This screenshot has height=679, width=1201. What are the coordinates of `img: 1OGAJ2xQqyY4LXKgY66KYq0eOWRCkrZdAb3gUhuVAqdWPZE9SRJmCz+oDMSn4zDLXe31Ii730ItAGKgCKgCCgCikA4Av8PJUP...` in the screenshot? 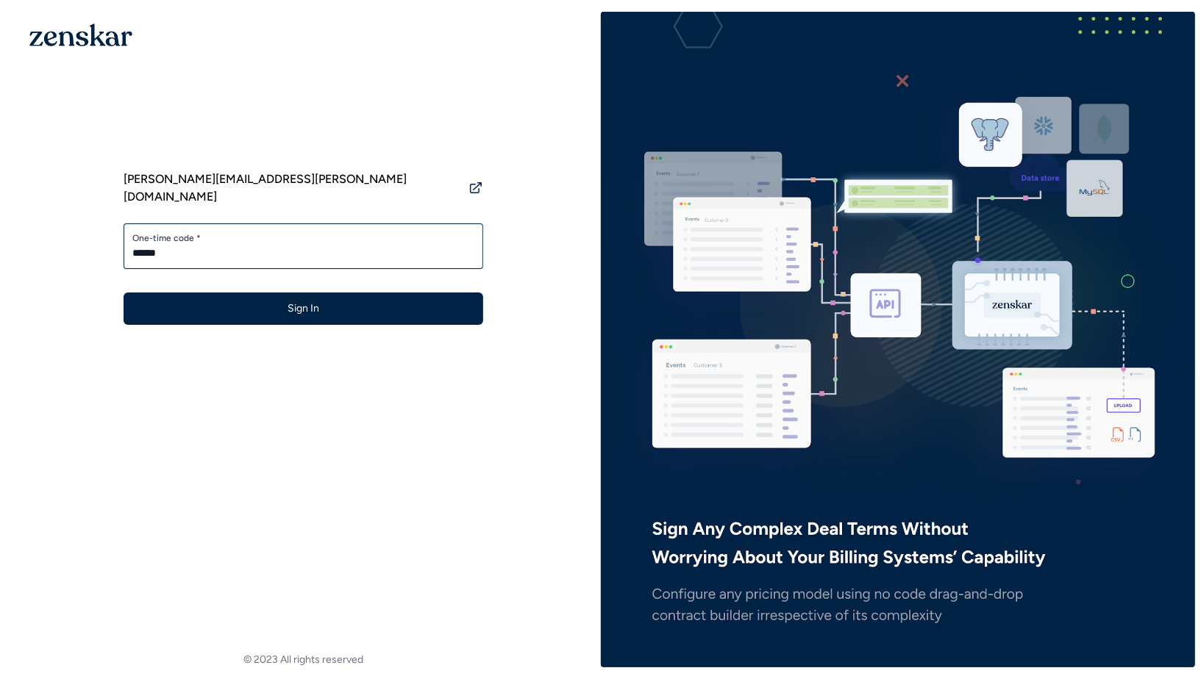 It's located at (81, 35).